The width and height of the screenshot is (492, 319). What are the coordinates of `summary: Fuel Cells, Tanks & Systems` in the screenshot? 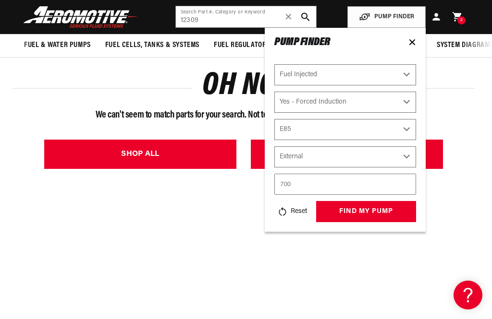 It's located at (152, 45).